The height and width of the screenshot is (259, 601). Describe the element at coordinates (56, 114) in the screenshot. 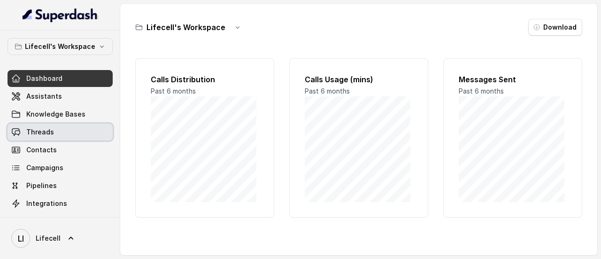

I see `span: Knowledge Bases` at that location.